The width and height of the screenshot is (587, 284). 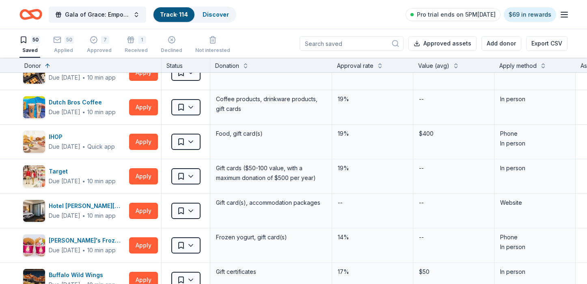 What do you see at coordinates (271, 203) in the screenshot?
I see `div: Gift card(s), accommodation packages` at bounding box center [271, 203].